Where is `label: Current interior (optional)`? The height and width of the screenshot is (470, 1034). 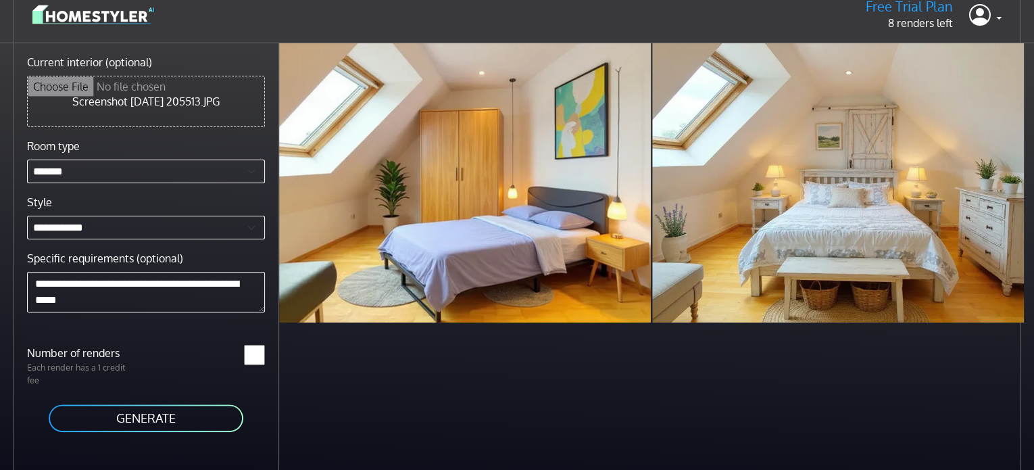 label: Current interior (optional) is located at coordinates (89, 62).